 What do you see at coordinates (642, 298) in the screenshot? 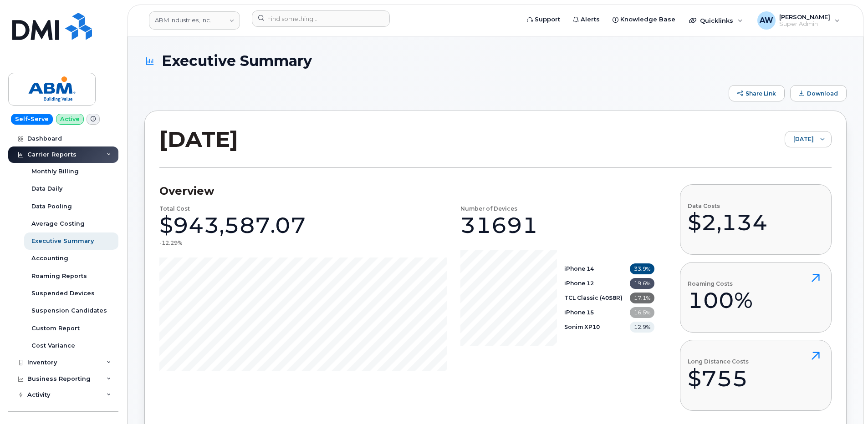
I see `span: 17.1%` at bounding box center [642, 298].